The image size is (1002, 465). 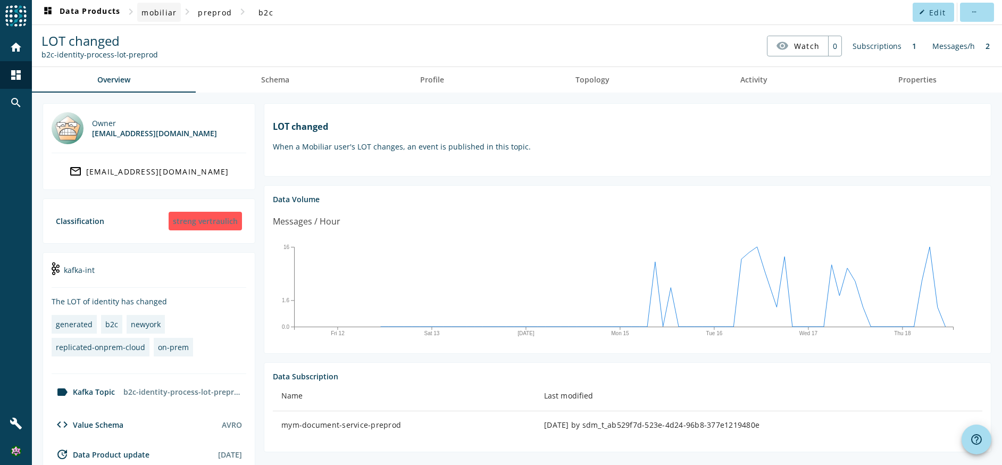 What do you see at coordinates (80, 40) in the screenshot?
I see `span: LOT changed` at bounding box center [80, 40].